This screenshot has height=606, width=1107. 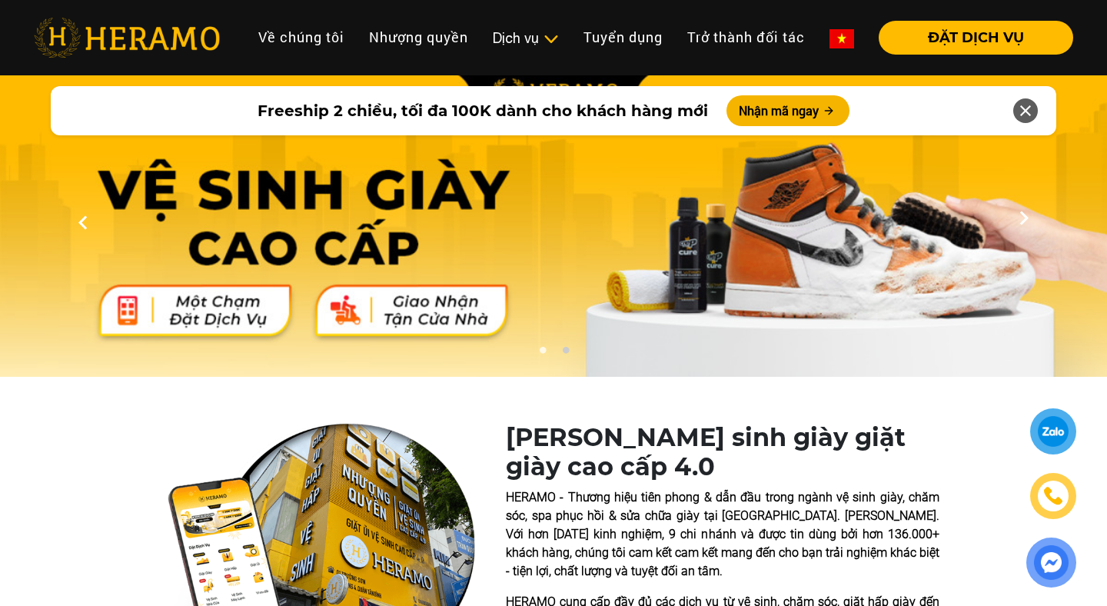 I want to click on button: 1, so click(x=542, y=354).